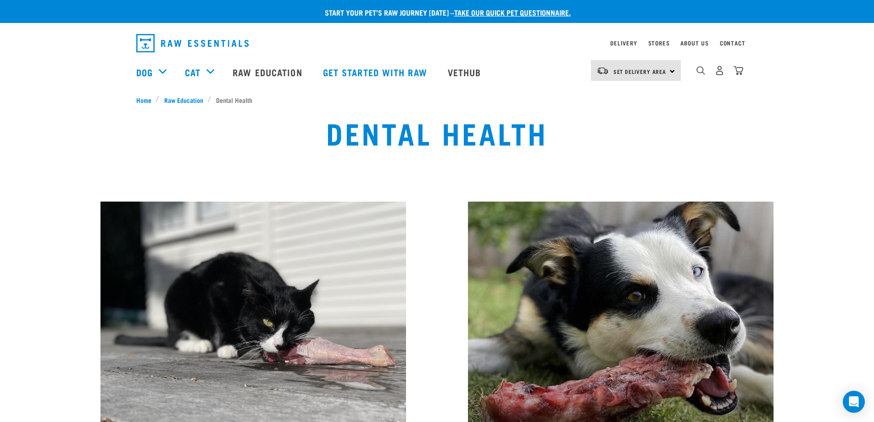  I want to click on img: van-moving.png, so click(603, 71).